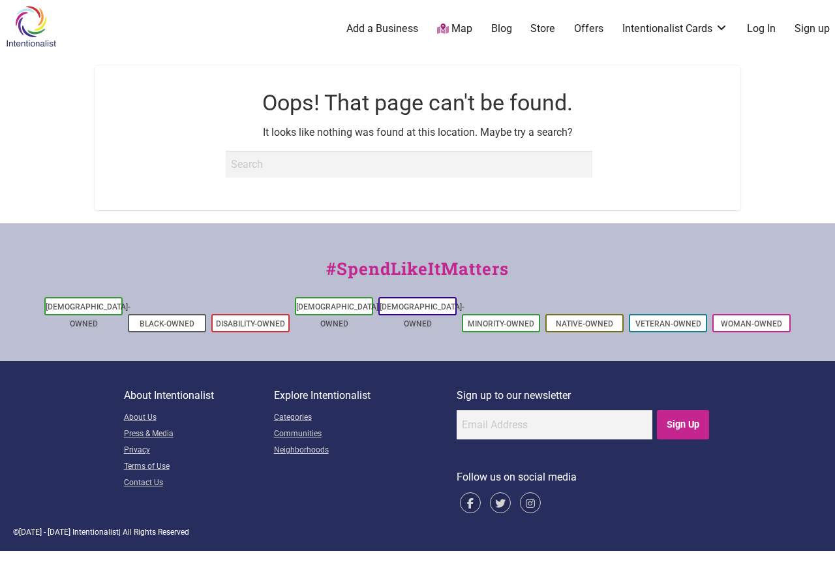 The height and width of the screenshot is (570, 835). What do you see at coordinates (409, 164) in the screenshot?
I see `input: Search` at bounding box center [409, 164].